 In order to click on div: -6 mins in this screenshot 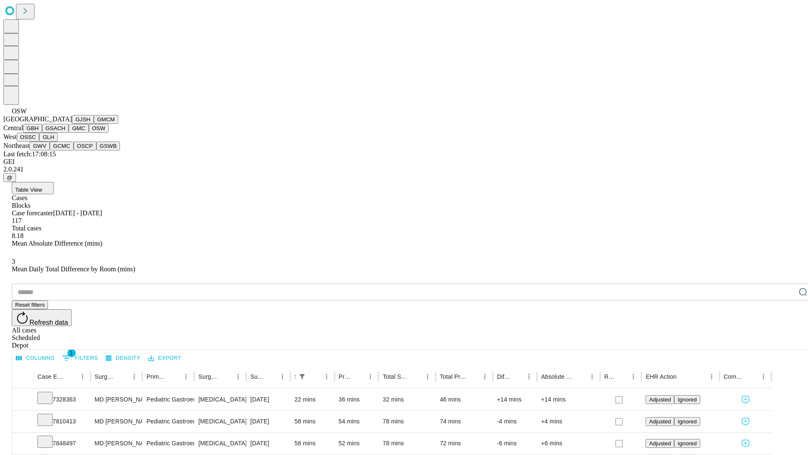, I will do `click(515, 443)`.